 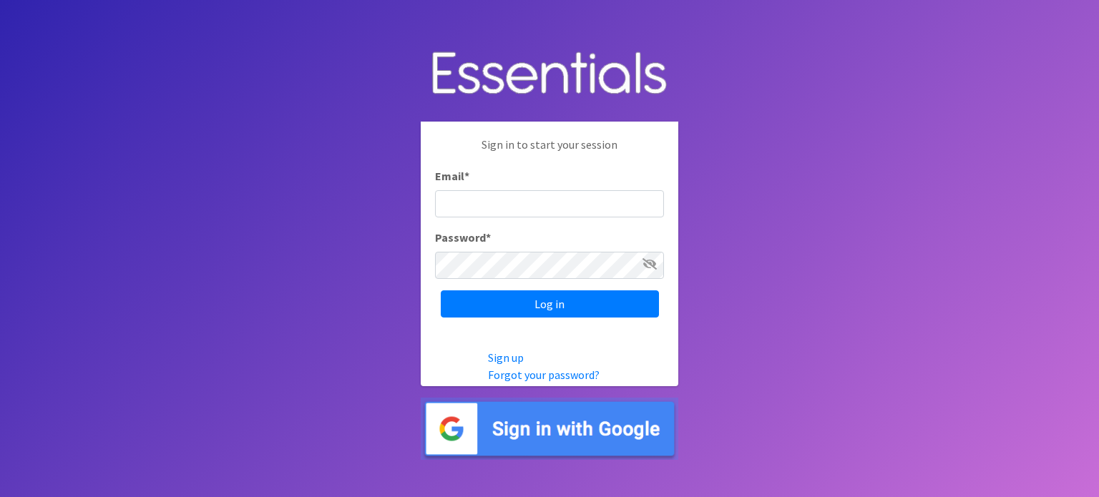 I want to click on label: Email, so click(x=452, y=176).